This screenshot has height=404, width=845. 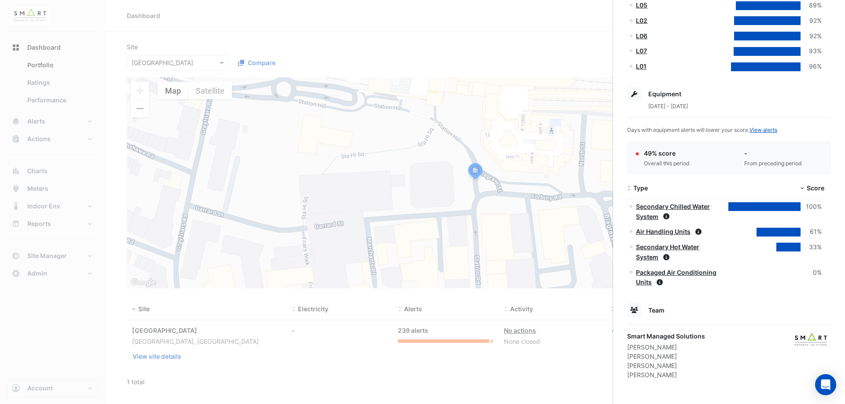 What do you see at coordinates (642, 36) in the screenshot?
I see `a: L06` at bounding box center [642, 36].